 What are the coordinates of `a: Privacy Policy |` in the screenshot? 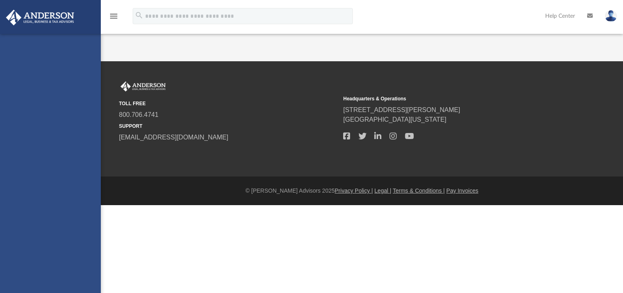 It's located at (354, 191).